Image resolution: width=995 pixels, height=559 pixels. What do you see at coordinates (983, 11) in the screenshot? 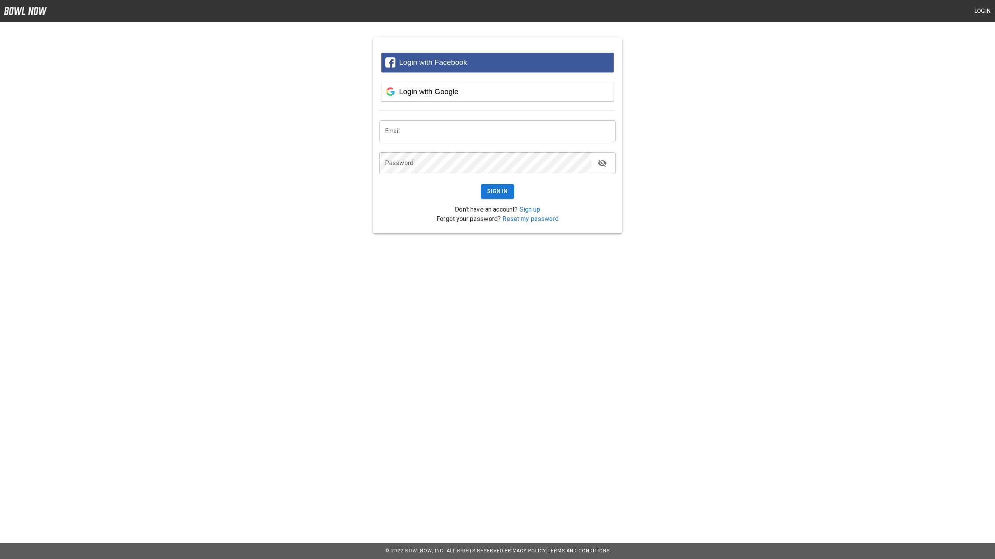
I see `button: Login` at bounding box center [983, 11].